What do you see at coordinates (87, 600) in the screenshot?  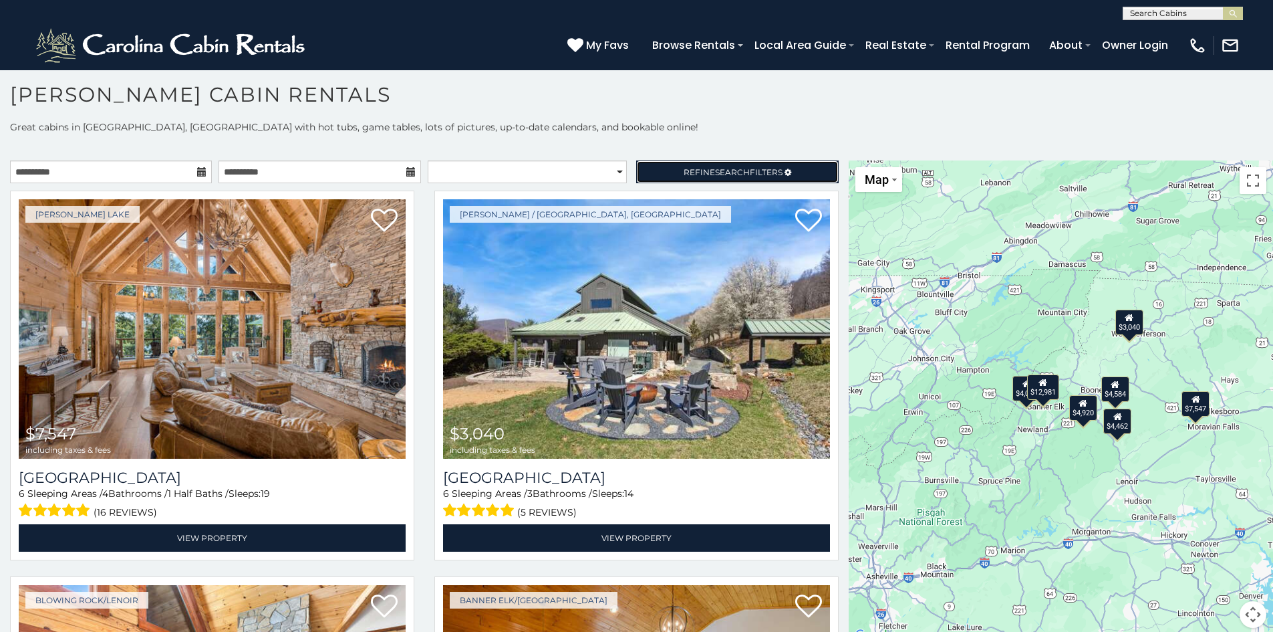 I see `a: Blowing Rock/Lenoir` at bounding box center [87, 600].